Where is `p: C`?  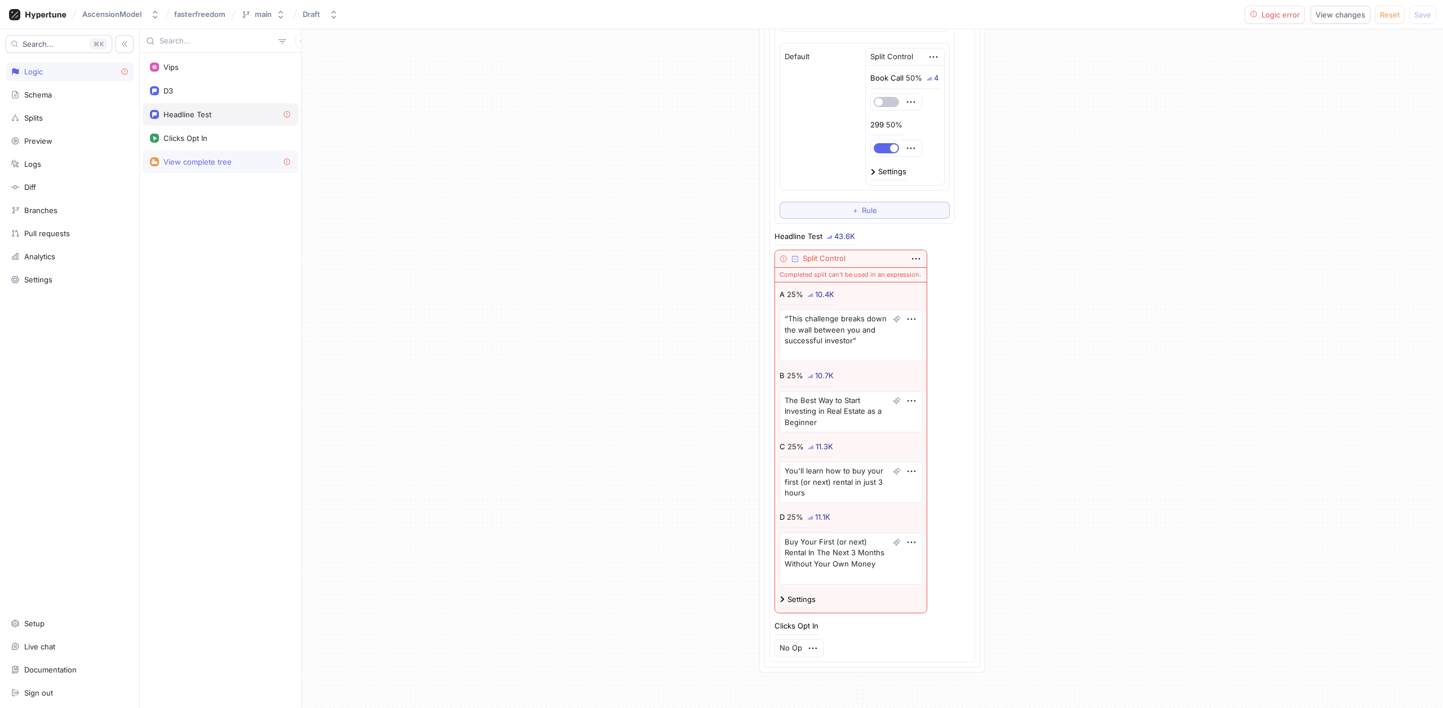
p: C is located at coordinates (782, 447).